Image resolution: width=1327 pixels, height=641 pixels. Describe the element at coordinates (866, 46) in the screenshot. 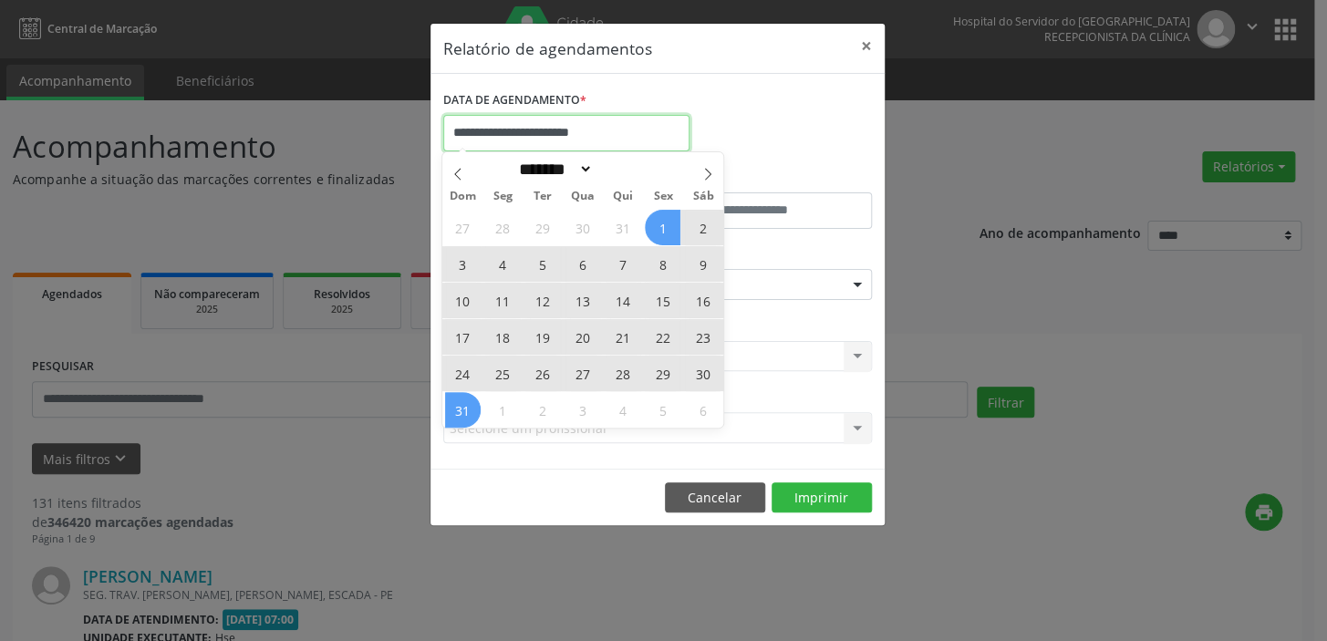

I see `button: Close` at that location.